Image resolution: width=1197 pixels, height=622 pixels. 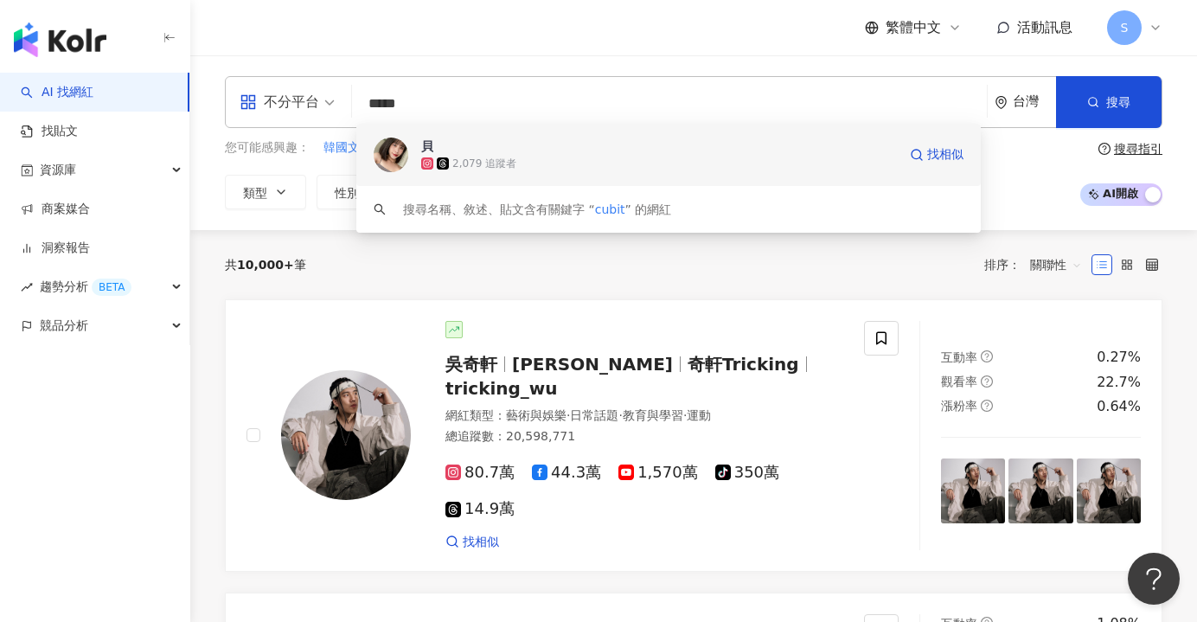 What do you see at coordinates (472, 364) in the screenshot?
I see `span: 吳奇軒` at bounding box center [472, 364].